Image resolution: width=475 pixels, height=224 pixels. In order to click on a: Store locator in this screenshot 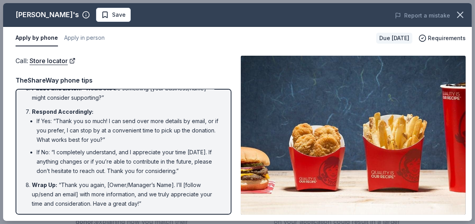, I will do `click(53, 61)`.